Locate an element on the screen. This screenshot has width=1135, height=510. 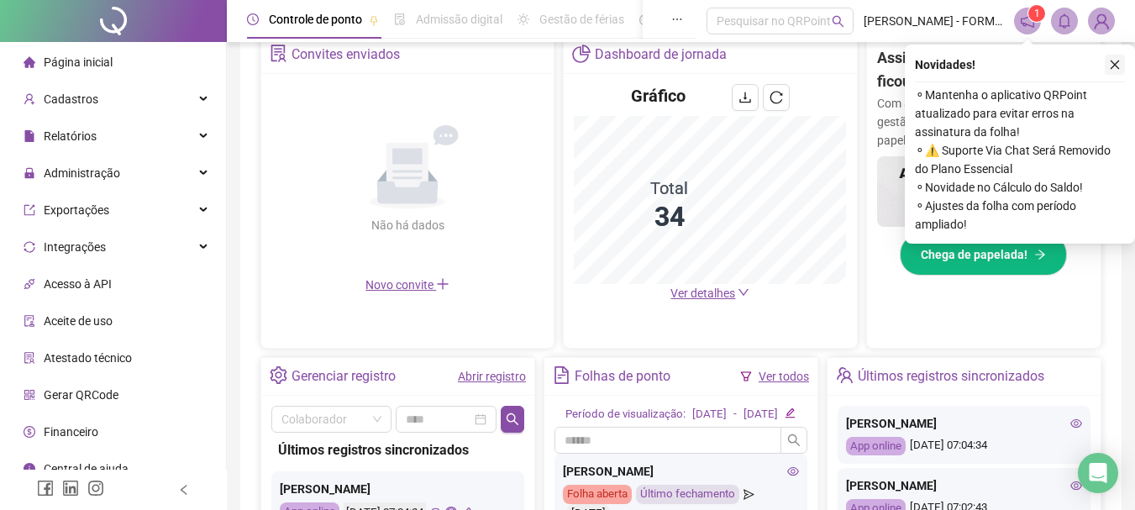
span: file-text is located at coordinates (561, 375).